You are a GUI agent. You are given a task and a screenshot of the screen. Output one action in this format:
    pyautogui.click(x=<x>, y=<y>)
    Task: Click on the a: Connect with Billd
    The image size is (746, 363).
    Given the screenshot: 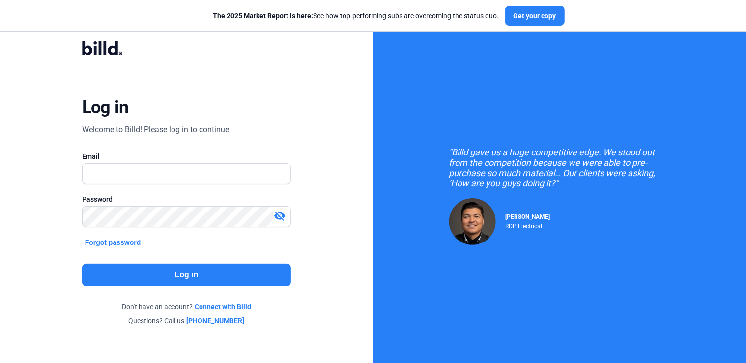 What is the action you would take?
    pyautogui.click(x=223, y=307)
    